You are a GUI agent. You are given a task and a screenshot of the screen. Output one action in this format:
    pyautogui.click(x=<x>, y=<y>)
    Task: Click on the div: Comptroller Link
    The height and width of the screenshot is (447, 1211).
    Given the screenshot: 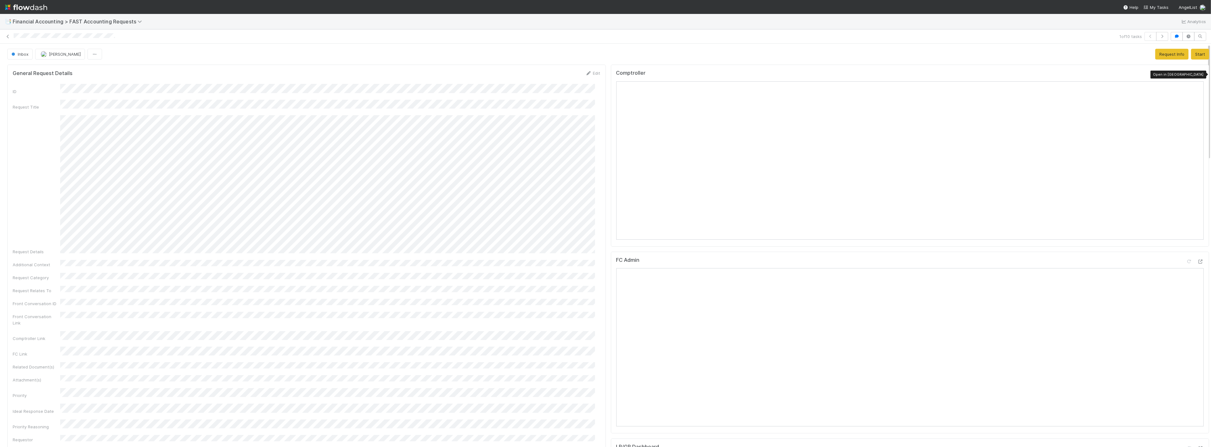 What is the action you would take?
    pyautogui.click(x=36, y=339)
    